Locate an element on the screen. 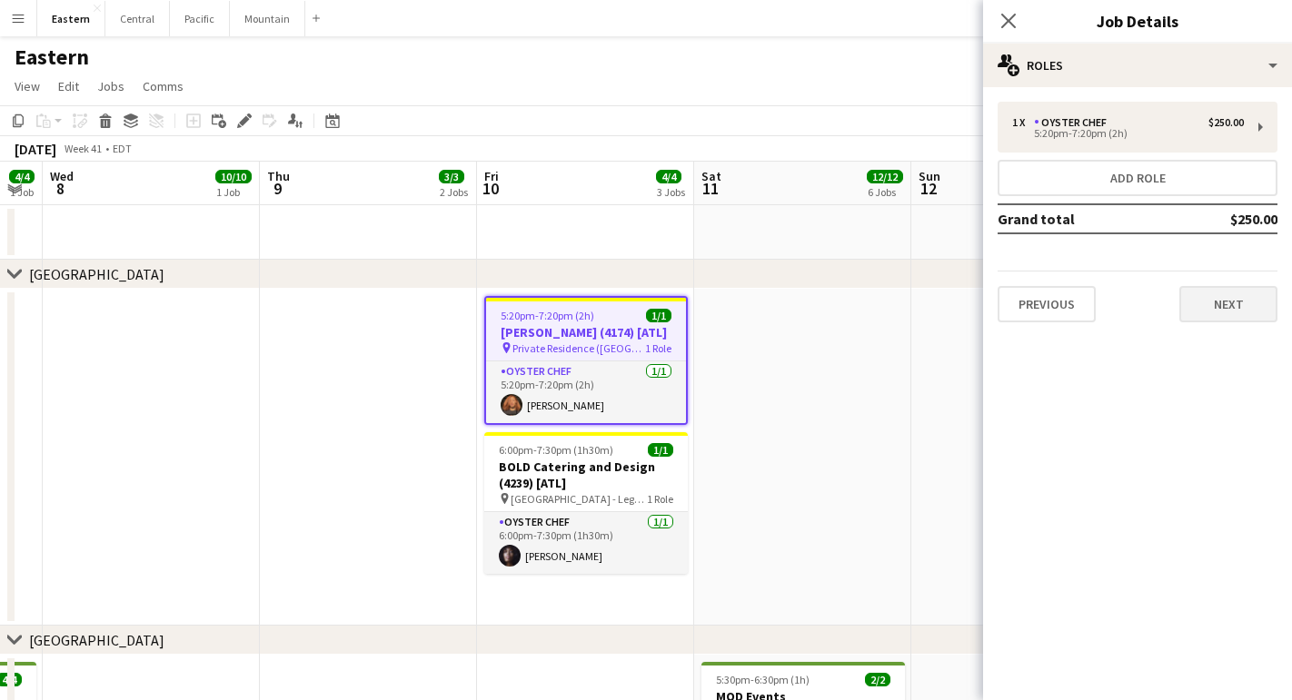 The height and width of the screenshot is (700, 1292). div: EDT is located at coordinates (122, 148).